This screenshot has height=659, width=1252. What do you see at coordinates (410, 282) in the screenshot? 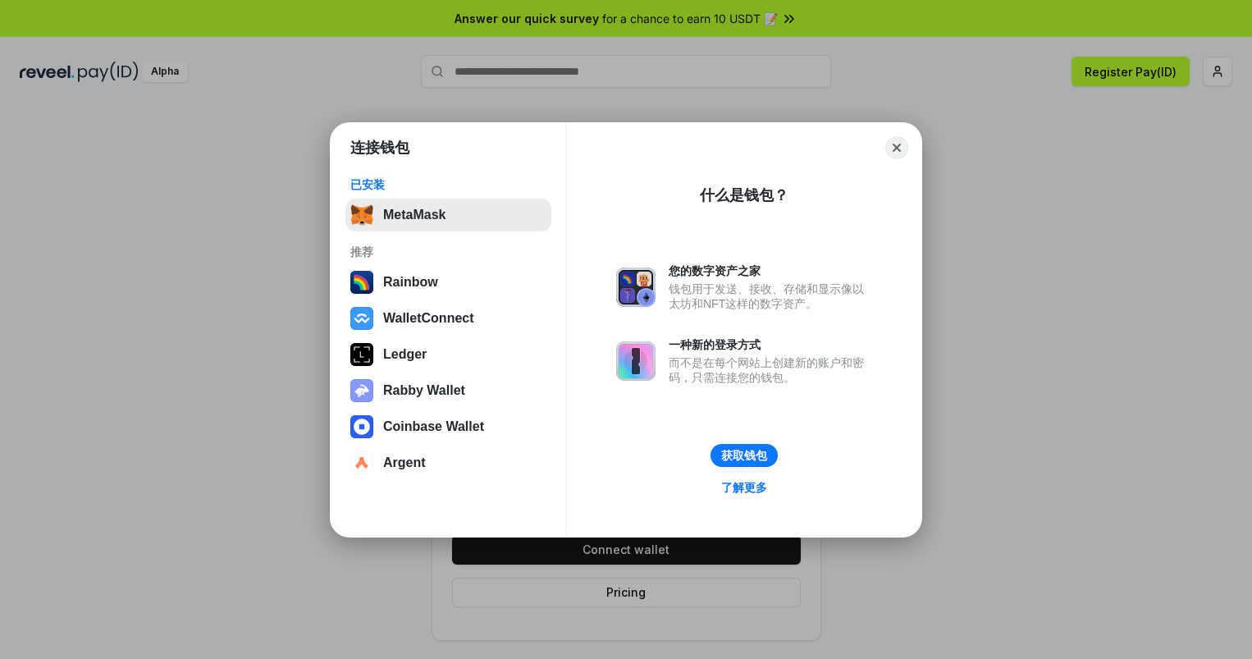
I see `div: Rainbow` at bounding box center [410, 282].